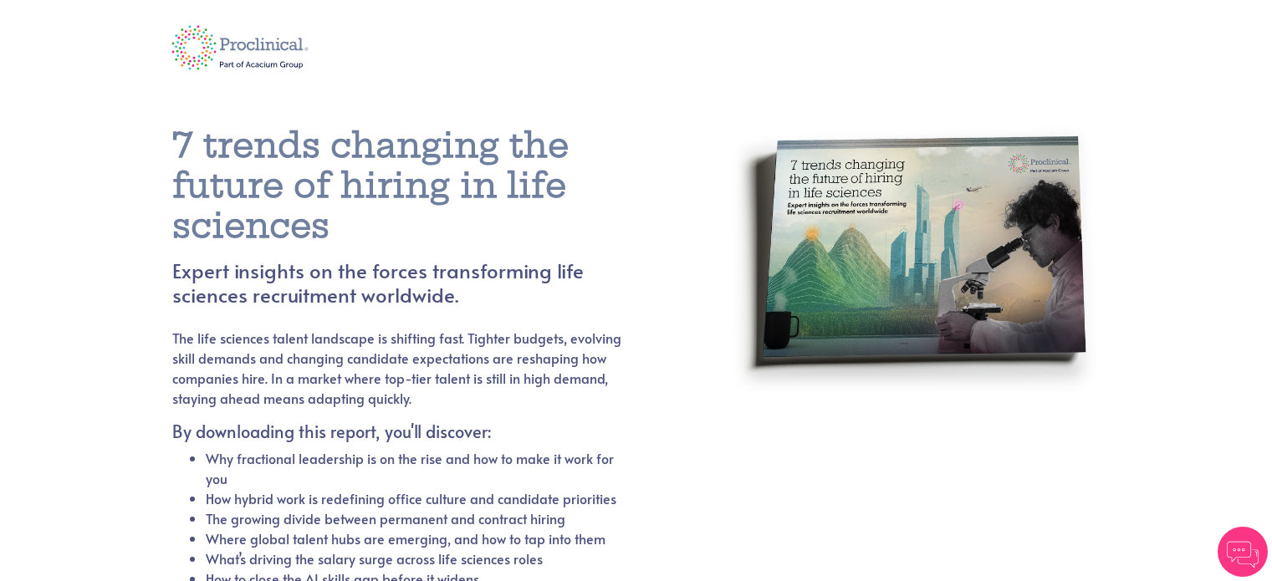  What do you see at coordinates (414, 468) in the screenshot?
I see `li: Why fractional leadership is on the rise and how to make it work for you` at bounding box center [414, 468].